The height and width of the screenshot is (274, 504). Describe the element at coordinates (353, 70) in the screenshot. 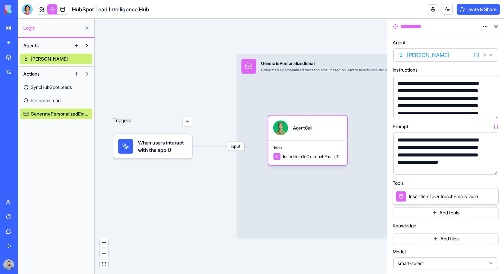

I see `div: Generates a personalized outreach email based on lead research data and company settings, creatin...` at that location.